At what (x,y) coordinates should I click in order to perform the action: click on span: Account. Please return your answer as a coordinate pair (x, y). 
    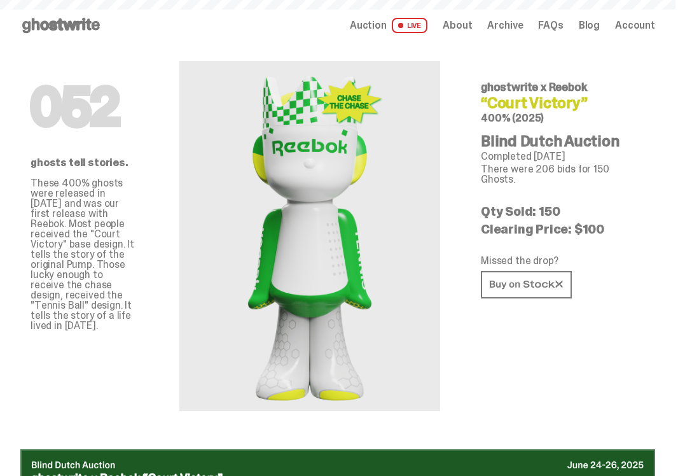
    Looking at the image, I should click on (635, 25).